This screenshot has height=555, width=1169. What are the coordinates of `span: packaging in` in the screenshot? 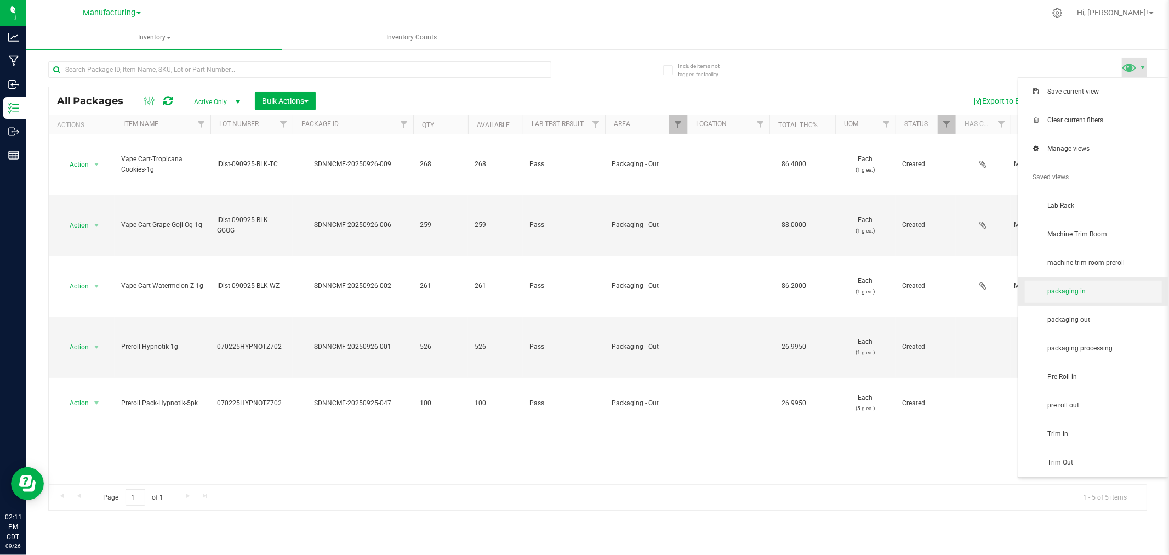 It's located at (1105, 291).